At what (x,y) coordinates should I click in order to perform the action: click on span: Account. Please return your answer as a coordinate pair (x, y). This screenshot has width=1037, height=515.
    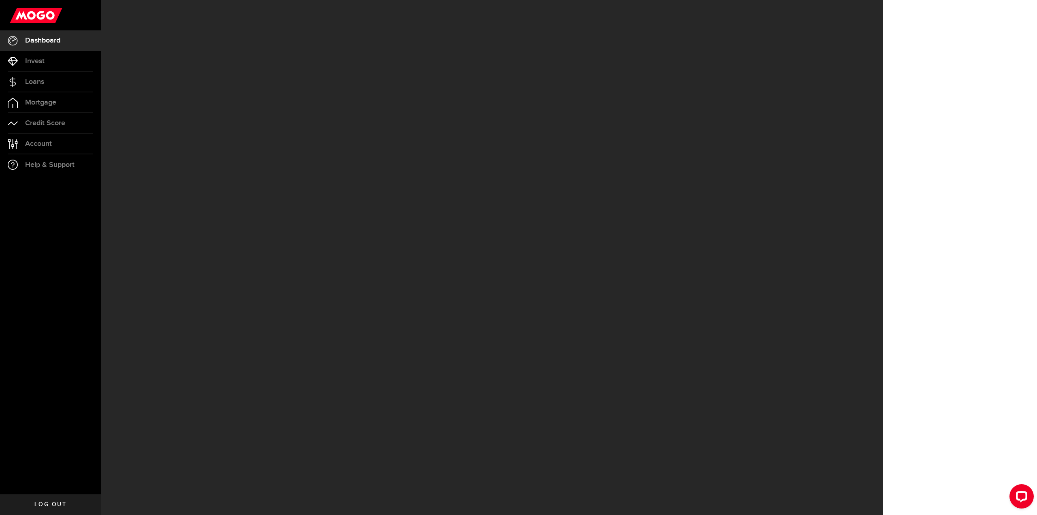
    Looking at the image, I should click on (38, 144).